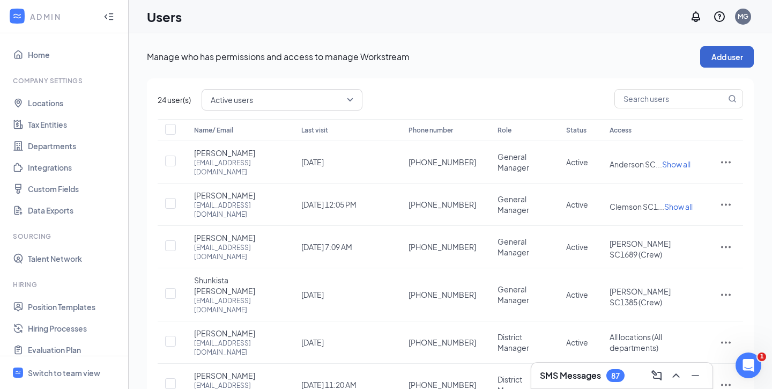 The width and height of the screenshot is (772, 389). Describe the element at coordinates (727, 57) in the screenshot. I see `button: Add user` at that location.